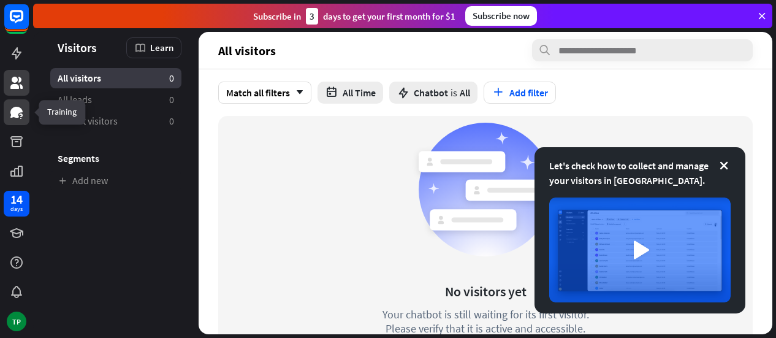  Describe the element at coordinates (17, 321) in the screenshot. I see `div: TP` at that location.